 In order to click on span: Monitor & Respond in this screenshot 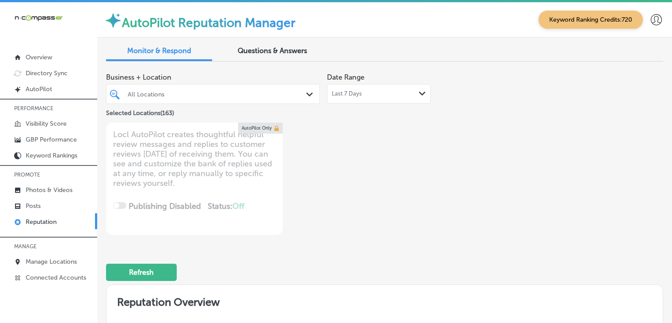, I will do `click(159, 50)`.